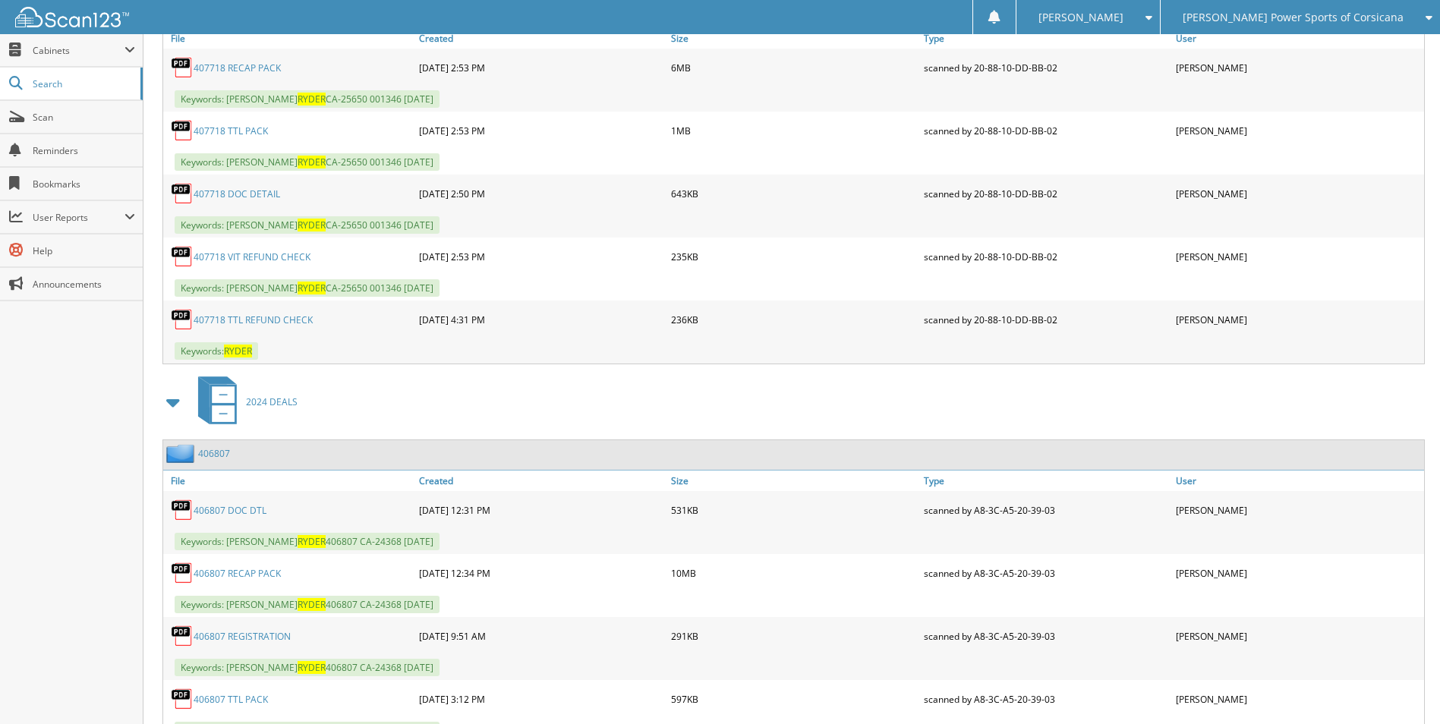  Describe the element at coordinates (83, 150) in the screenshot. I see `span: Reminders` at that location.